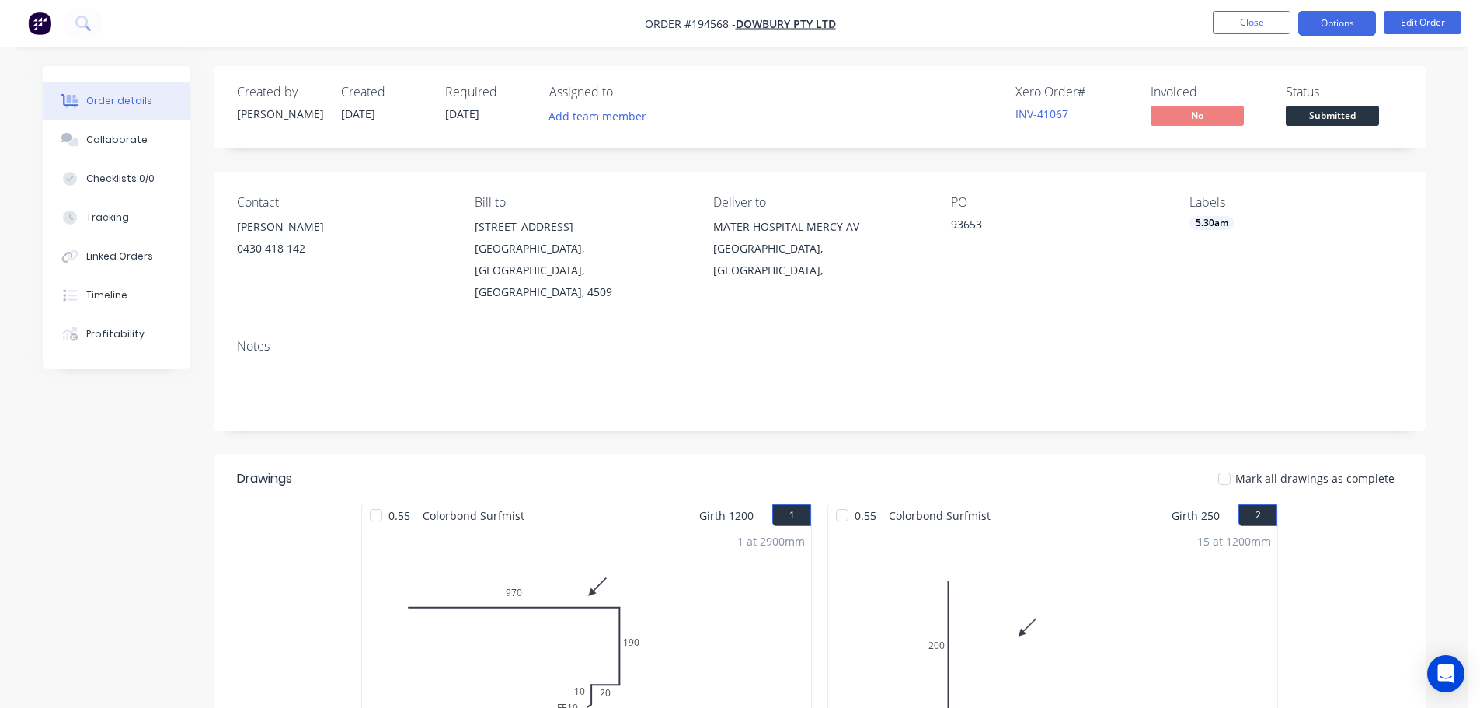 The width and height of the screenshot is (1480, 708). I want to click on div: Open Intercom Messenger, so click(1446, 674).